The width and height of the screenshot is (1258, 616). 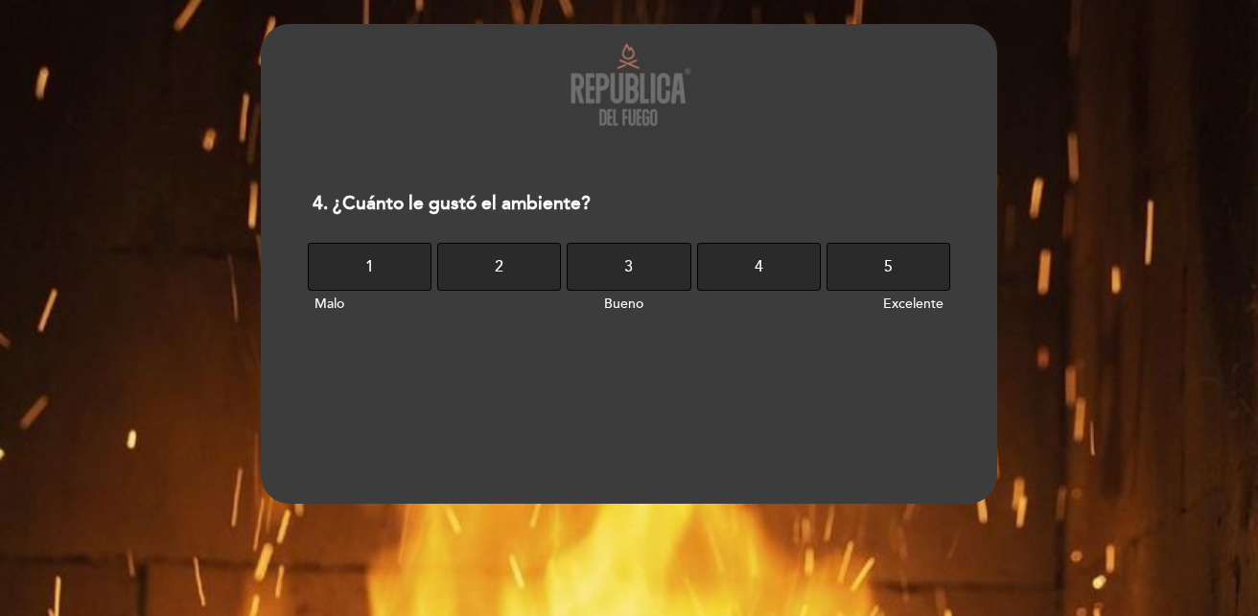 What do you see at coordinates (759, 267) in the screenshot?
I see `span: 4` at bounding box center [759, 267].